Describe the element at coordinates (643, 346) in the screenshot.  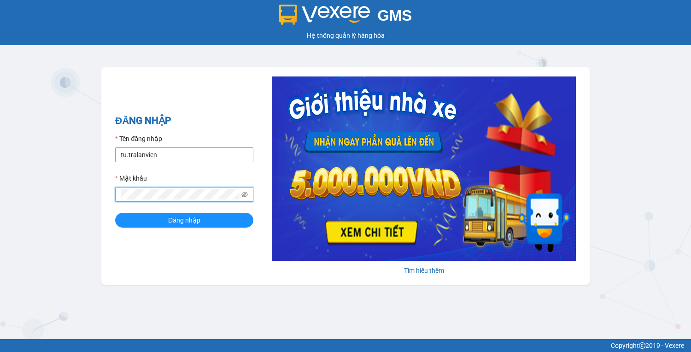
I see `span: copyright` at that location.